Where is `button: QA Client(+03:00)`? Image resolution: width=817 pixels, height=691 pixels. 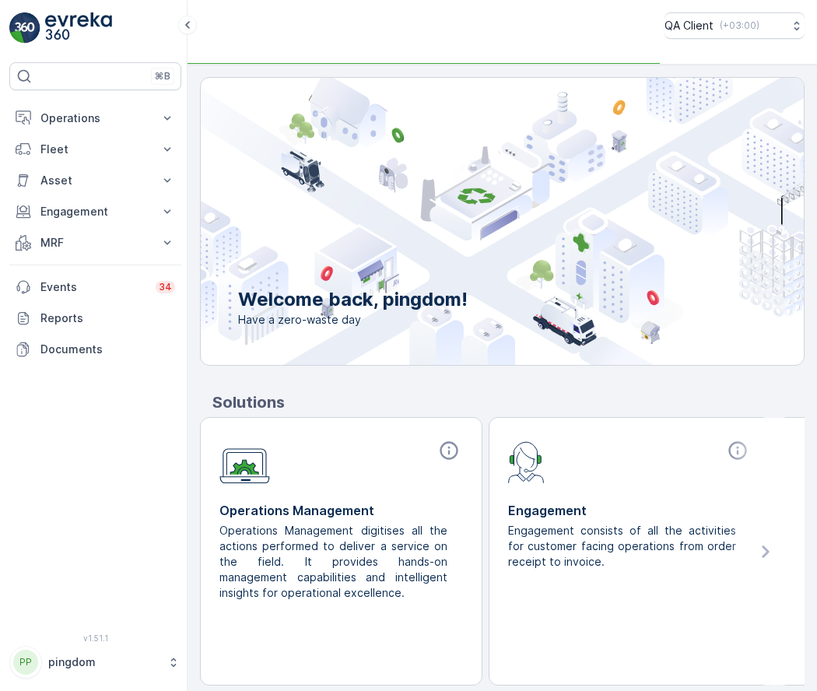
button: QA Client(+03:00) is located at coordinates (734, 26).